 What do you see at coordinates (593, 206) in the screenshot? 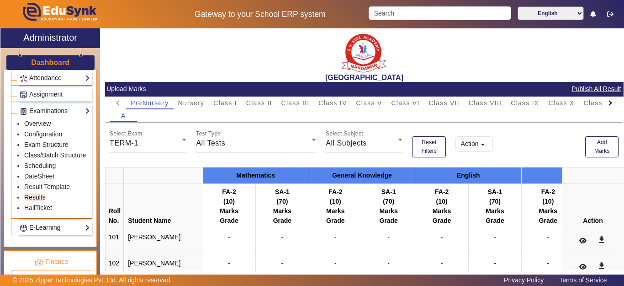
I see `th: Action` at bounding box center [593, 206].